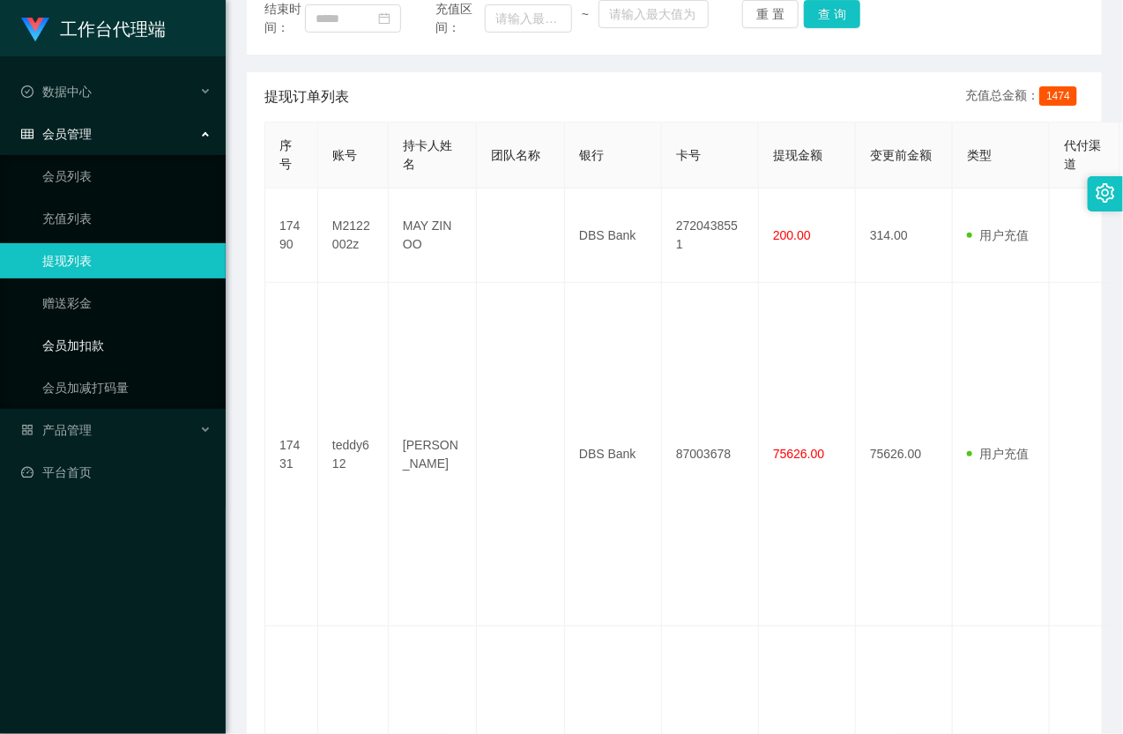 Image resolution: width=1123 pixels, height=734 pixels. I want to click on td: 75626.00, so click(904, 455).